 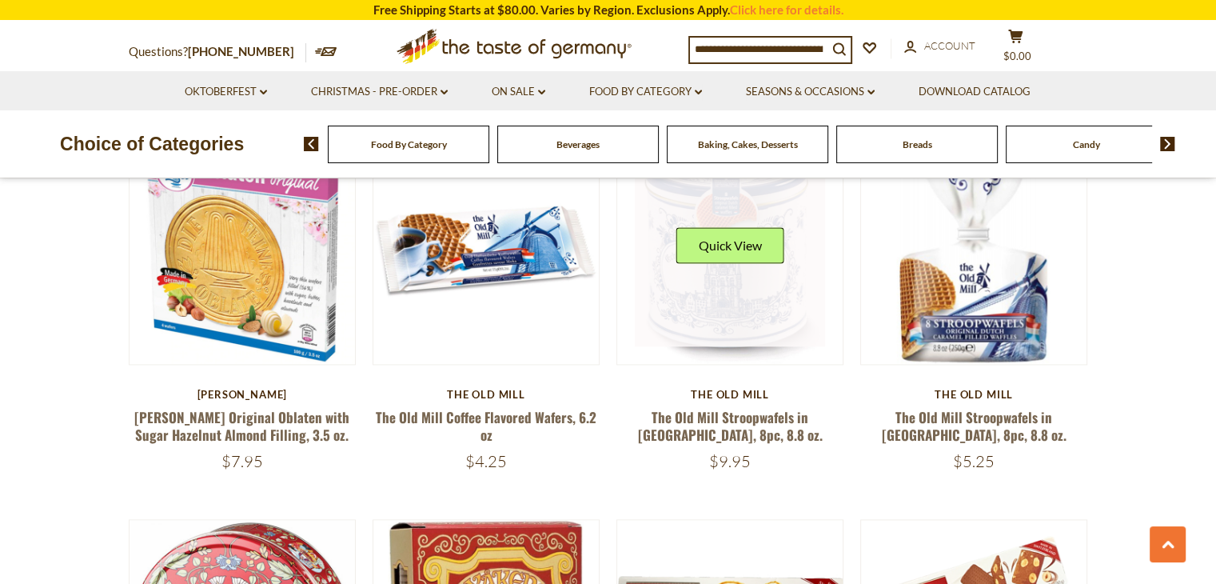 What do you see at coordinates (1016, 49) in the screenshot?
I see `button: $0.00` at bounding box center [1016, 49].